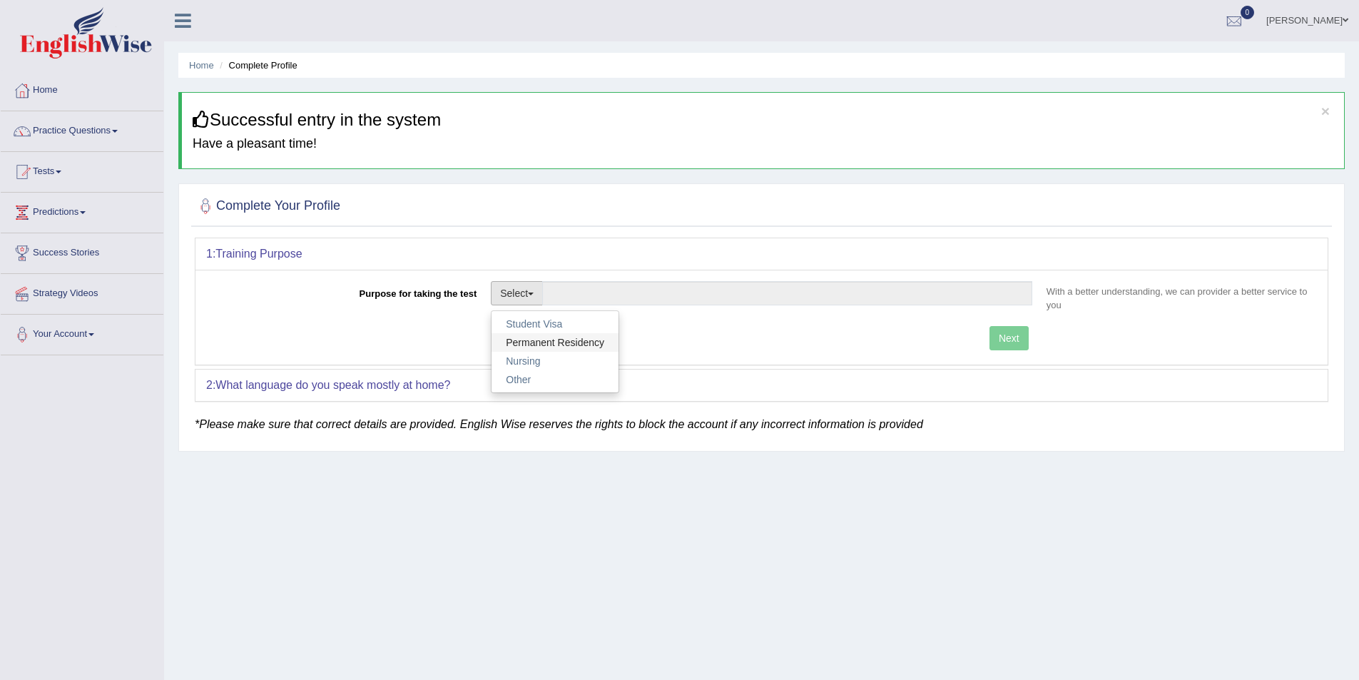 Image resolution: width=1359 pixels, height=680 pixels. I want to click on button: Select, so click(516, 293).